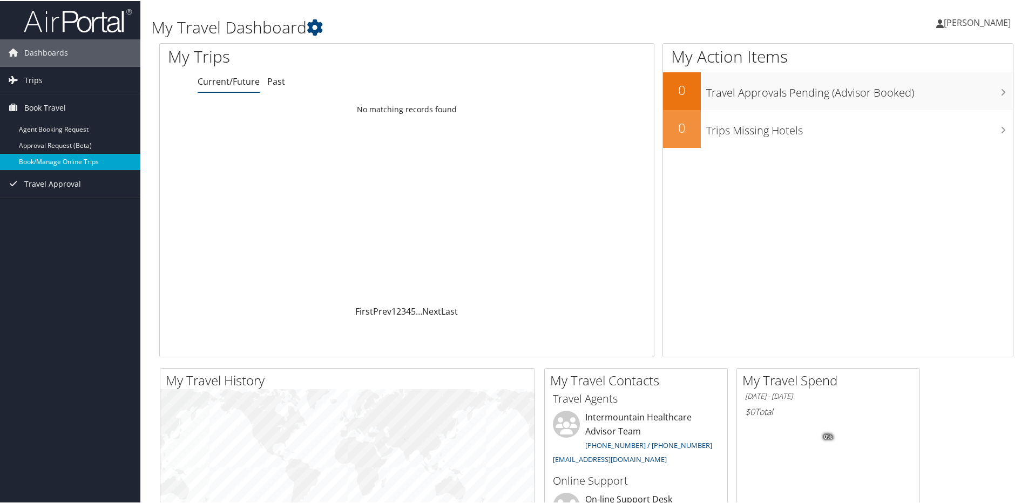  Describe the element at coordinates (78, 19) in the screenshot. I see `img: airportal-logo.png` at that location.